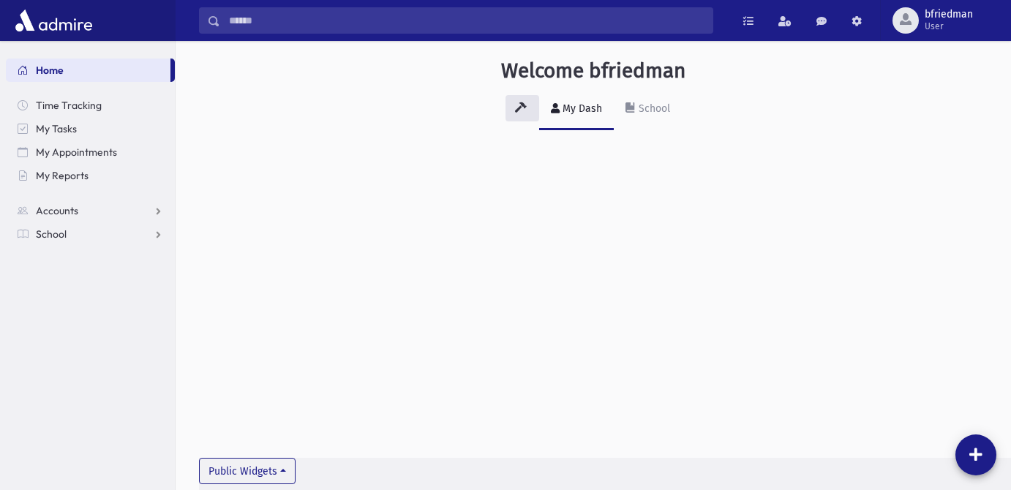 The image size is (1011, 490). What do you see at coordinates (90, 211) in the screenshot?
I see `a: Accounts` at bounding box center [90, 211].